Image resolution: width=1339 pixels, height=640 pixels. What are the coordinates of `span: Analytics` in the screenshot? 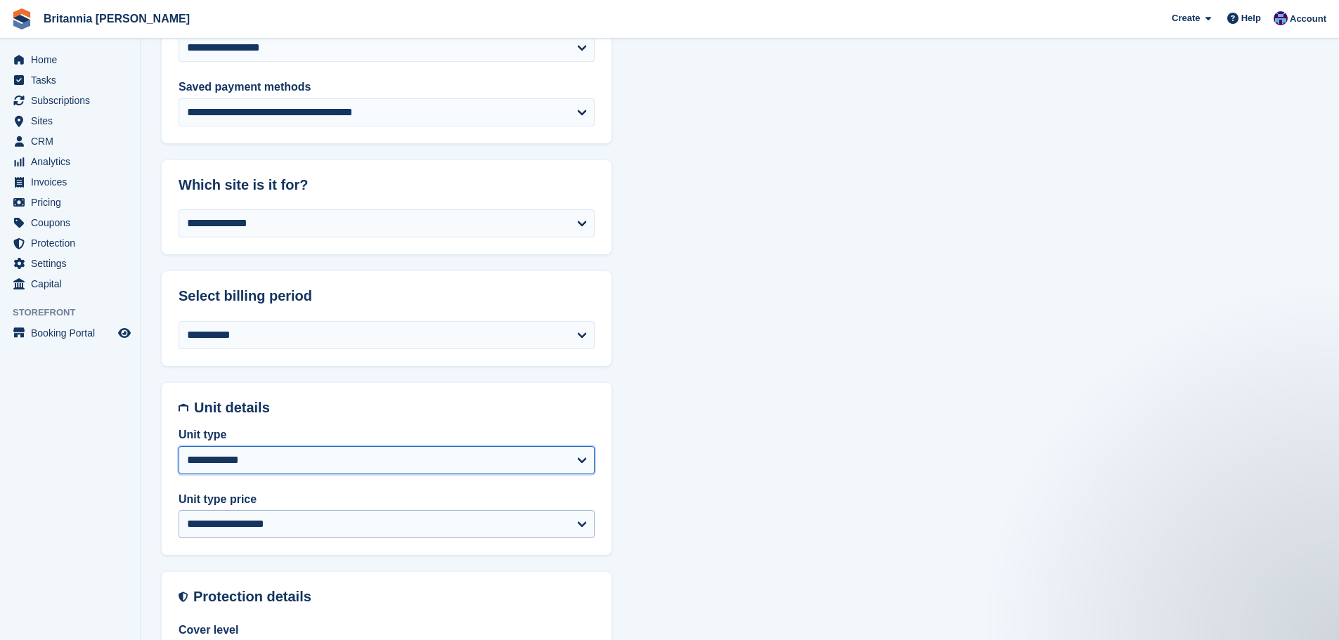 It's located at (73, 162).